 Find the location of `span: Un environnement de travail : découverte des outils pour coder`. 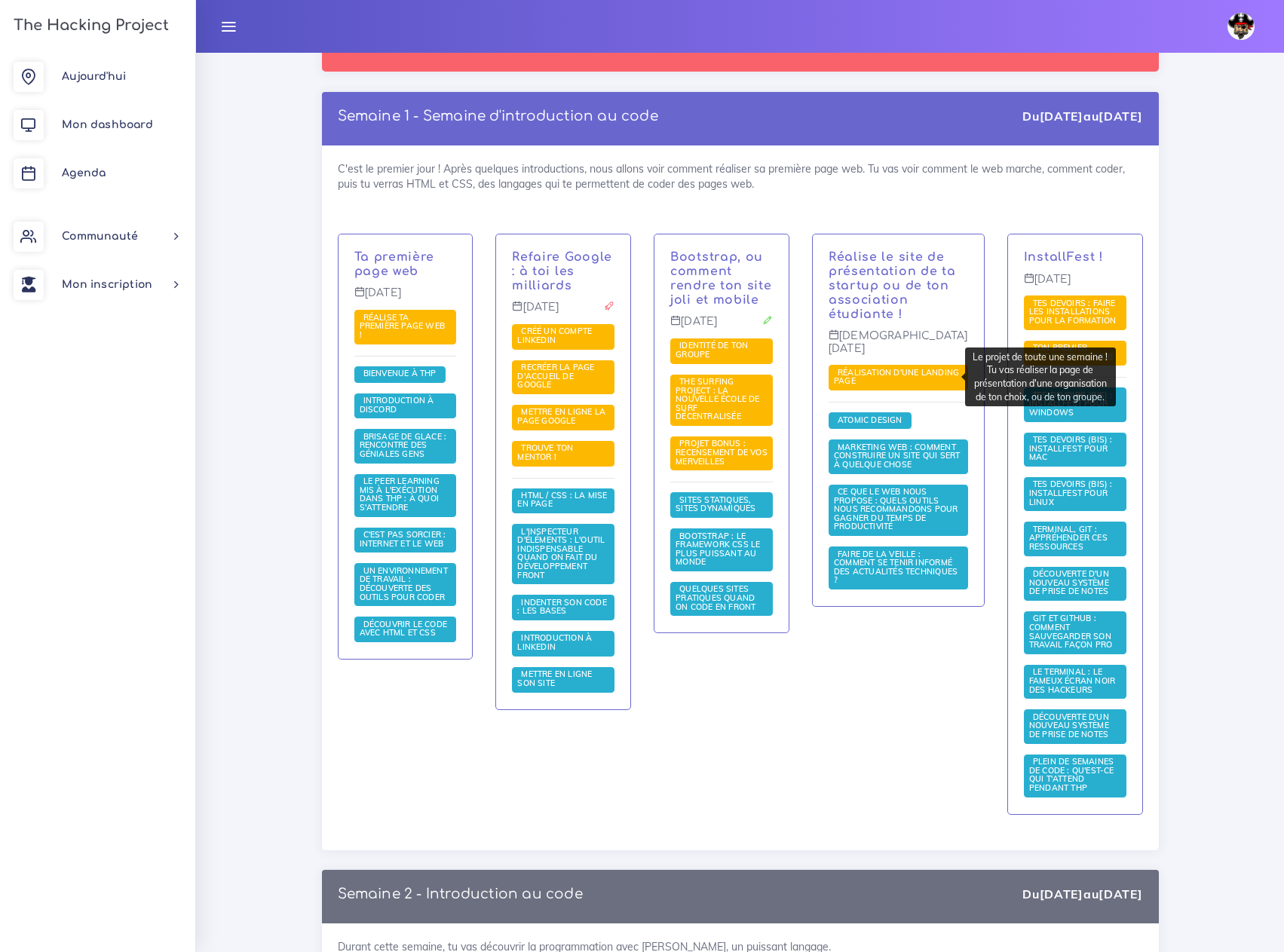

span: Un environnement de travail : découverte des outils pour coder is located at coordinates (404, 583).